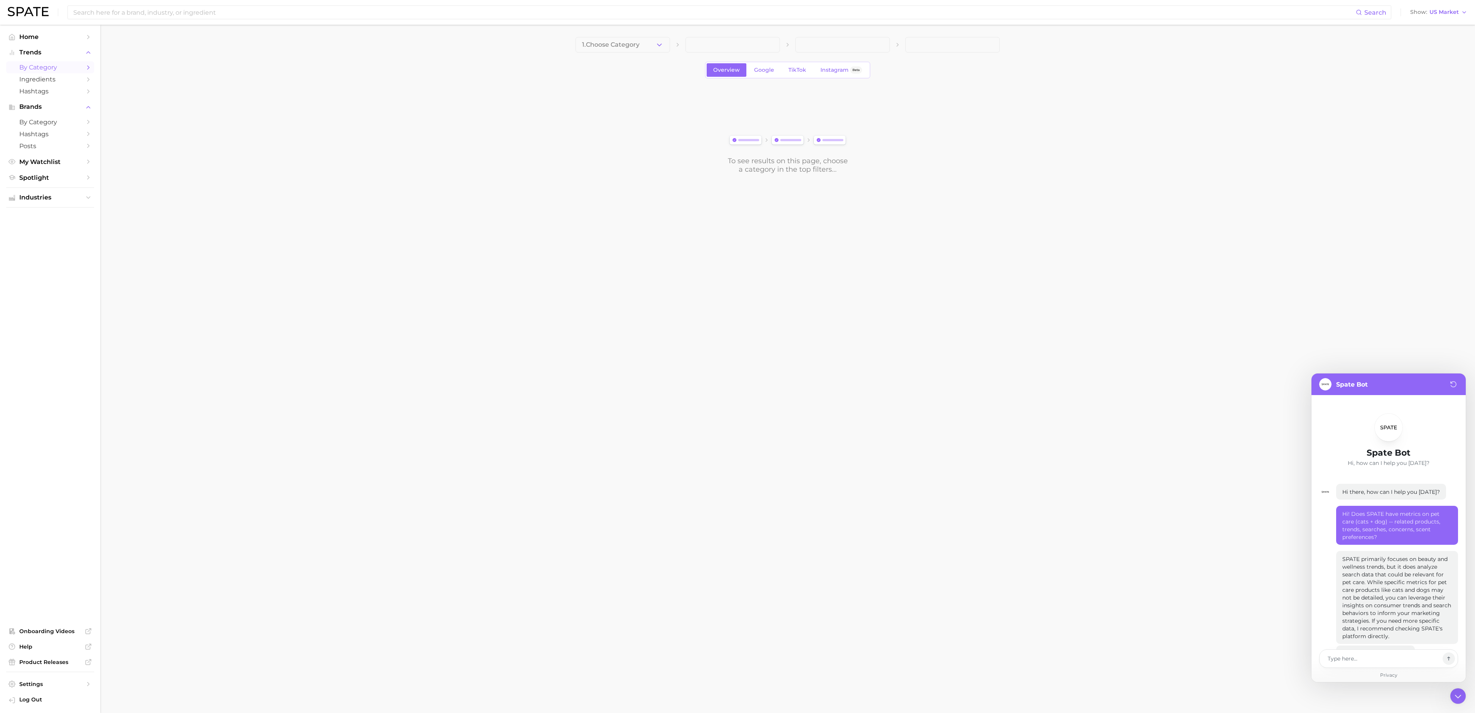  Describe the element at coordinates (797, 70) in the screenshot. I see `span: TikTok` at that location.